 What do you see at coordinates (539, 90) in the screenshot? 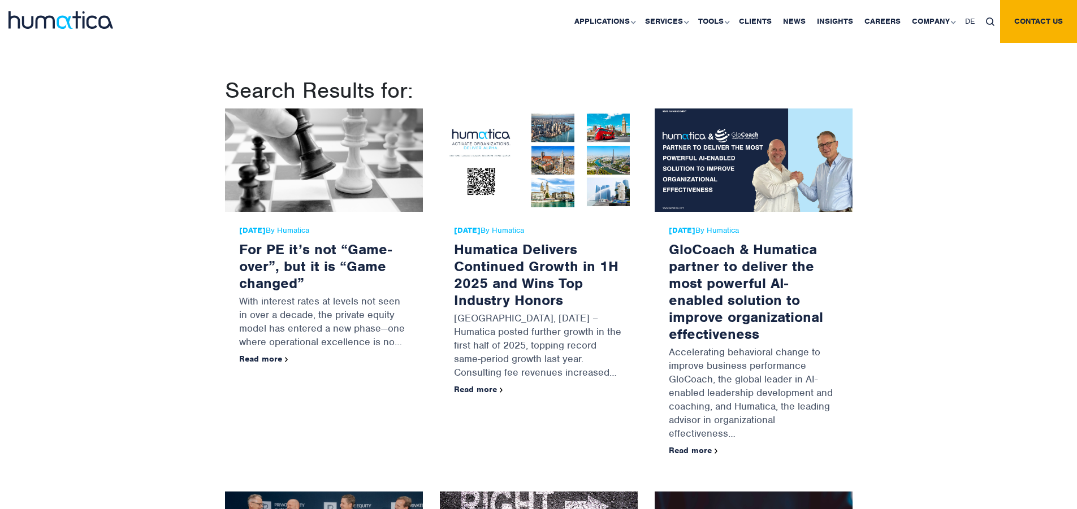
I see `h1: Search Results for:` at bounding box center [539, 90].